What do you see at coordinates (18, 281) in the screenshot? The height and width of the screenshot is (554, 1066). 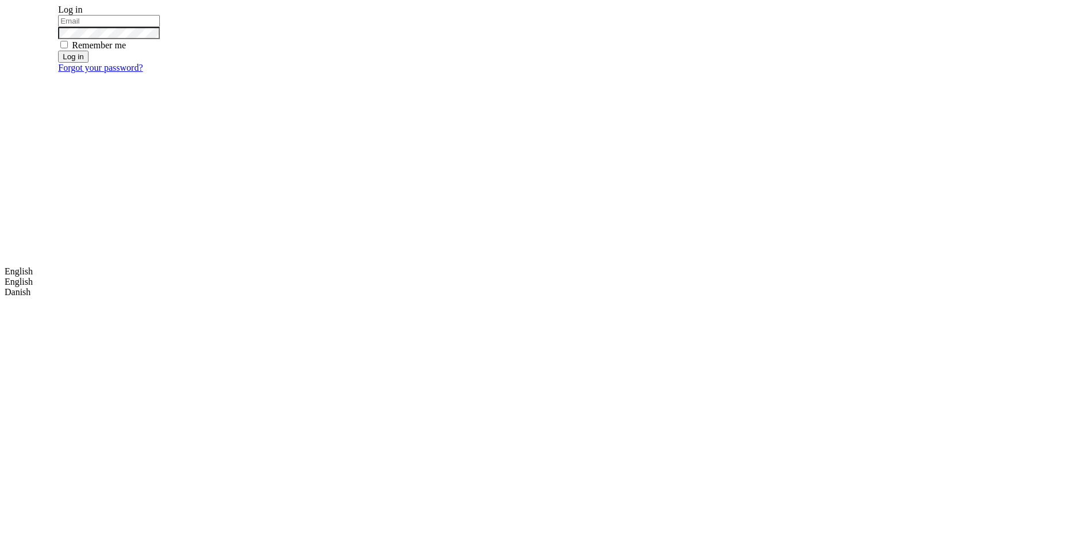 I see `a: English` at bounding box center [18, 281].